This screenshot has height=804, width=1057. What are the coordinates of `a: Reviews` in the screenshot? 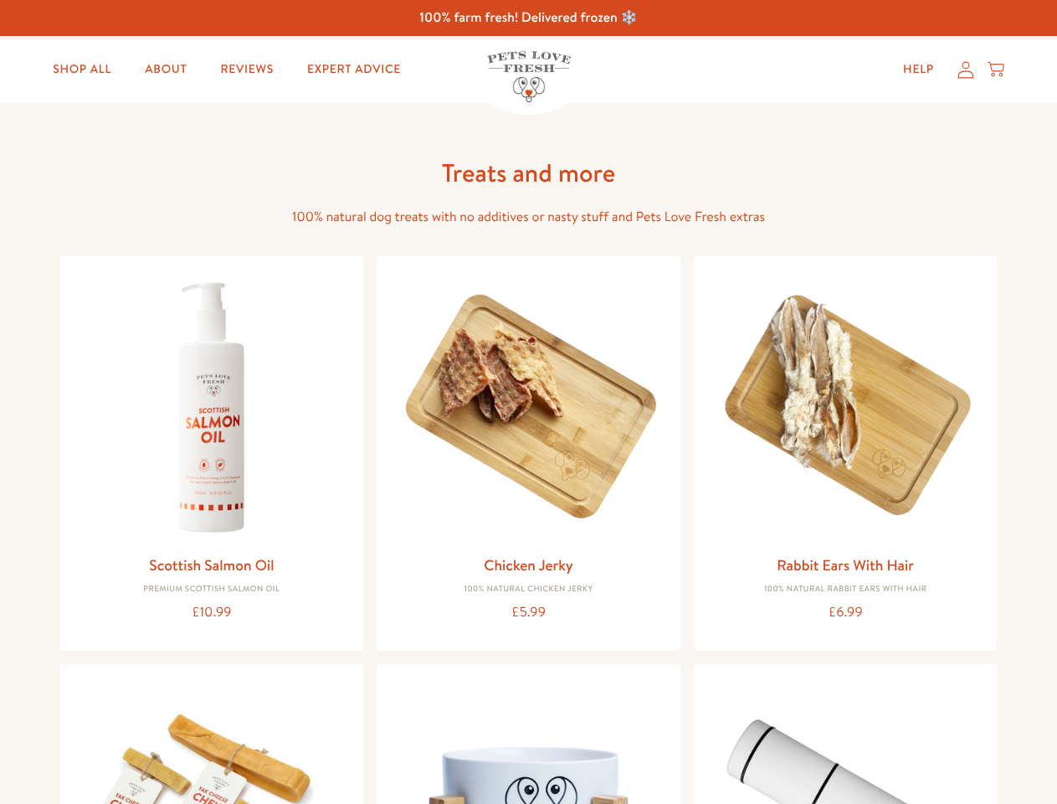 It's located at (246, 69).